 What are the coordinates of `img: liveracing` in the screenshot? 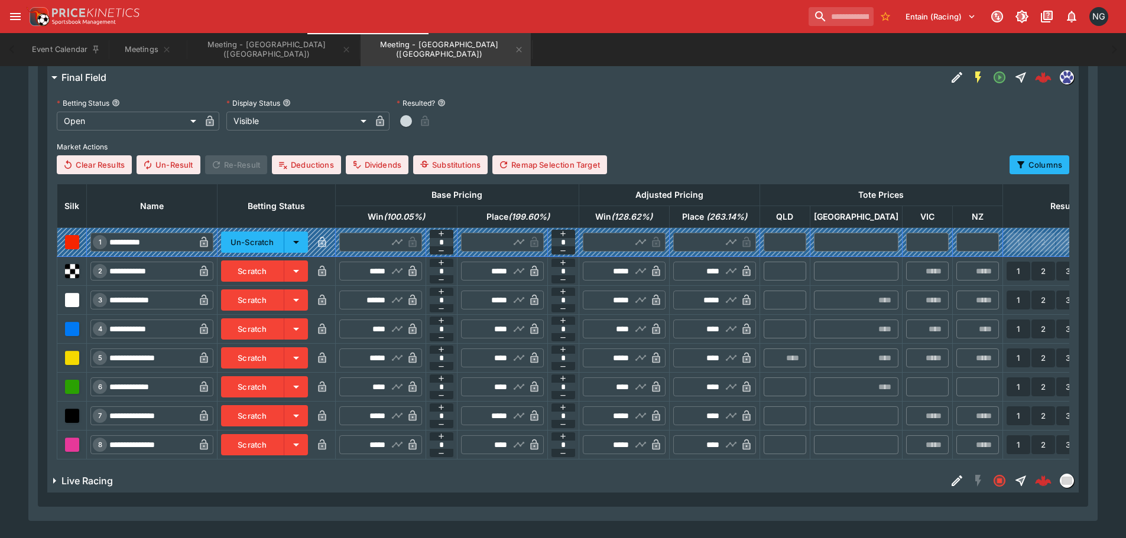 It's located at (1067, 481).